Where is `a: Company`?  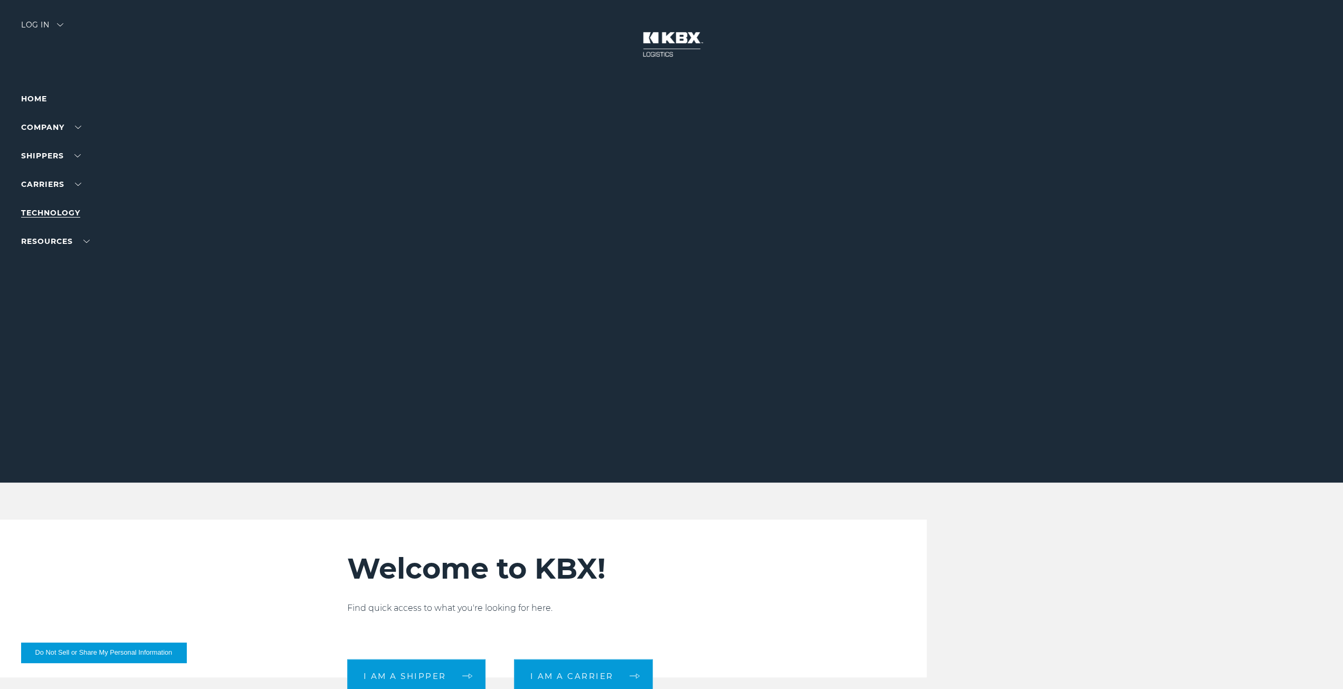 a: Company is located at coordinates (51, 127).